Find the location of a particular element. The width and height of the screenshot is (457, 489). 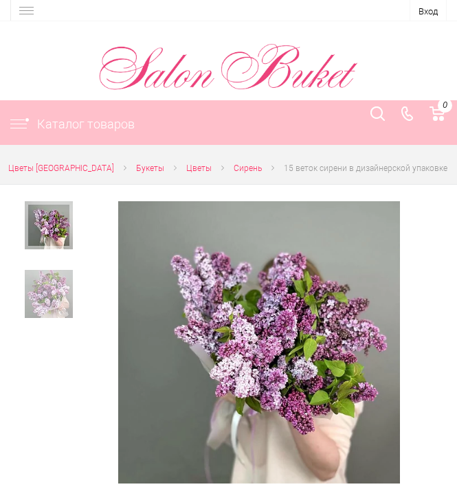

span: Букеты is located at coordinates (150, 168).